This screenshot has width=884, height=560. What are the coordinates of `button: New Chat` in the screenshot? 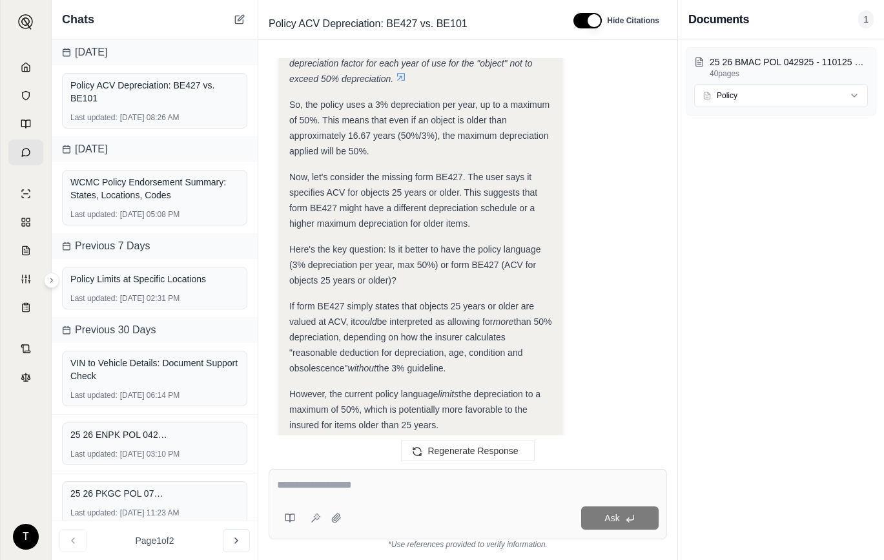 It's located at (239, 19).